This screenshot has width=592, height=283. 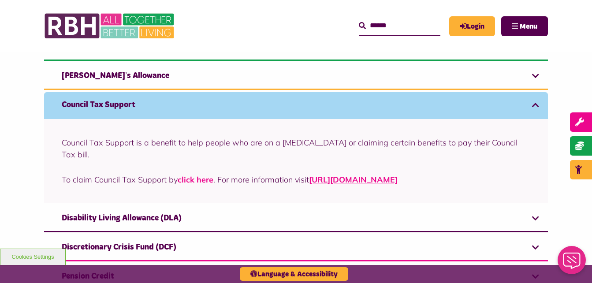 What do you see at coordinates (472, 26) in the screenshot?
I see `a: MyRBH` at bounding box center [472, 26].